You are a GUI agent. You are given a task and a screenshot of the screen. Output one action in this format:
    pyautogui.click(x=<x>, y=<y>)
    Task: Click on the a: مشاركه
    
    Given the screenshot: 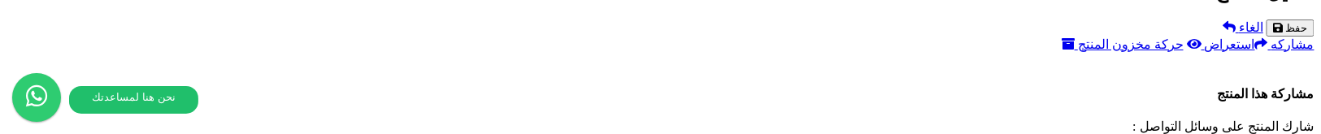 What is the action you would take?
    pyautogui.click(x=1284, y=44)
    